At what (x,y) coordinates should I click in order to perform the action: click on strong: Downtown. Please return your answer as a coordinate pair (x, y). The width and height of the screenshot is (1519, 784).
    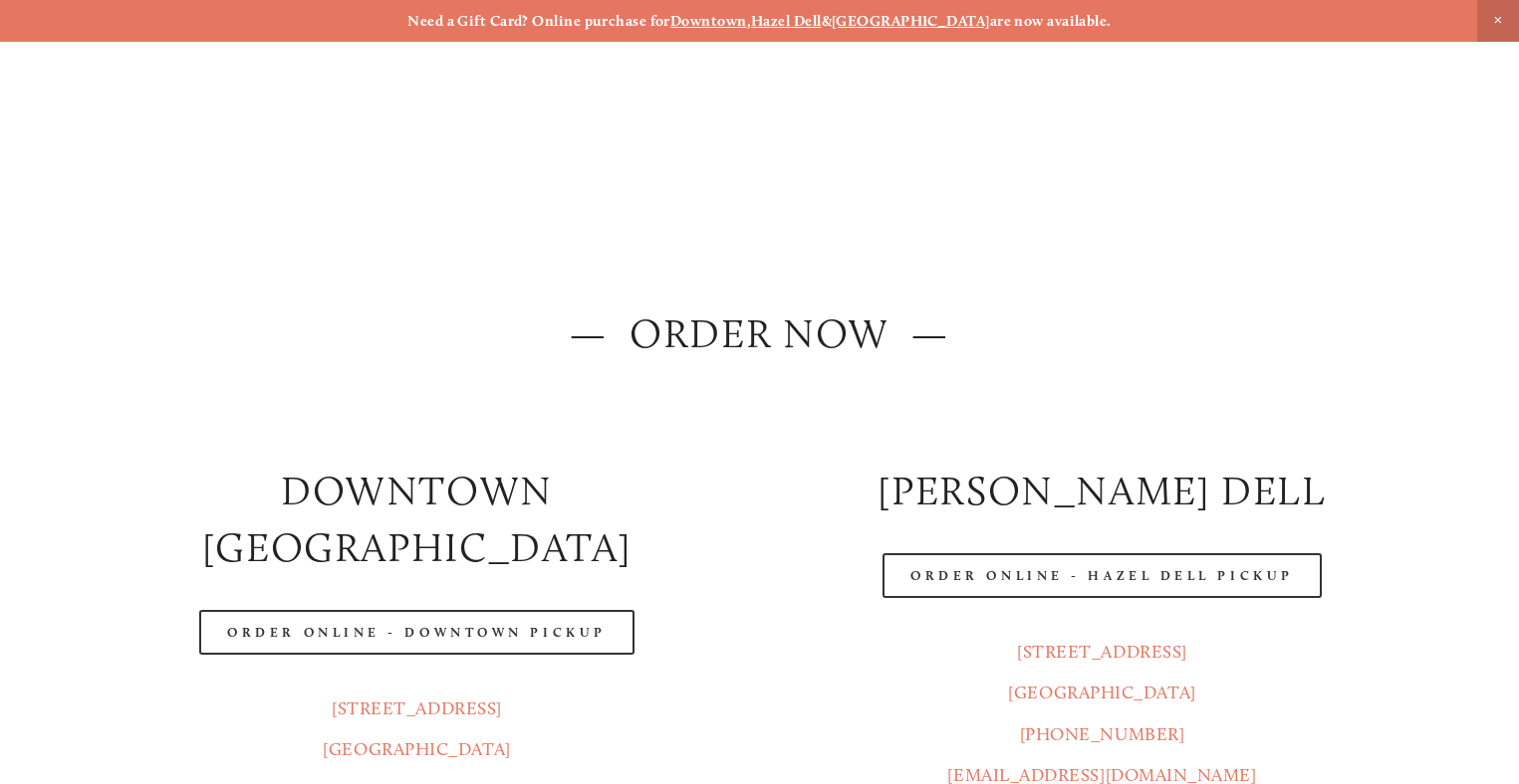
    Looking at the image, I should click on (708, 21).